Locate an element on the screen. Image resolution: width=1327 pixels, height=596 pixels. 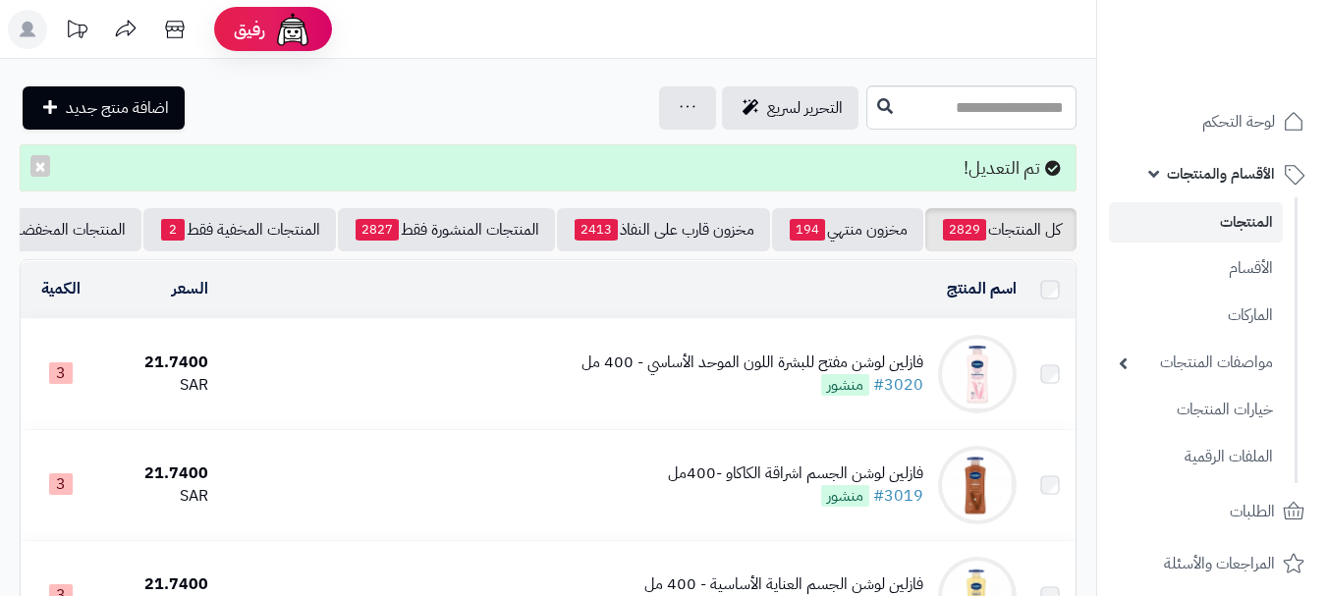
a: #3019 is located at coordinates (898, 496).